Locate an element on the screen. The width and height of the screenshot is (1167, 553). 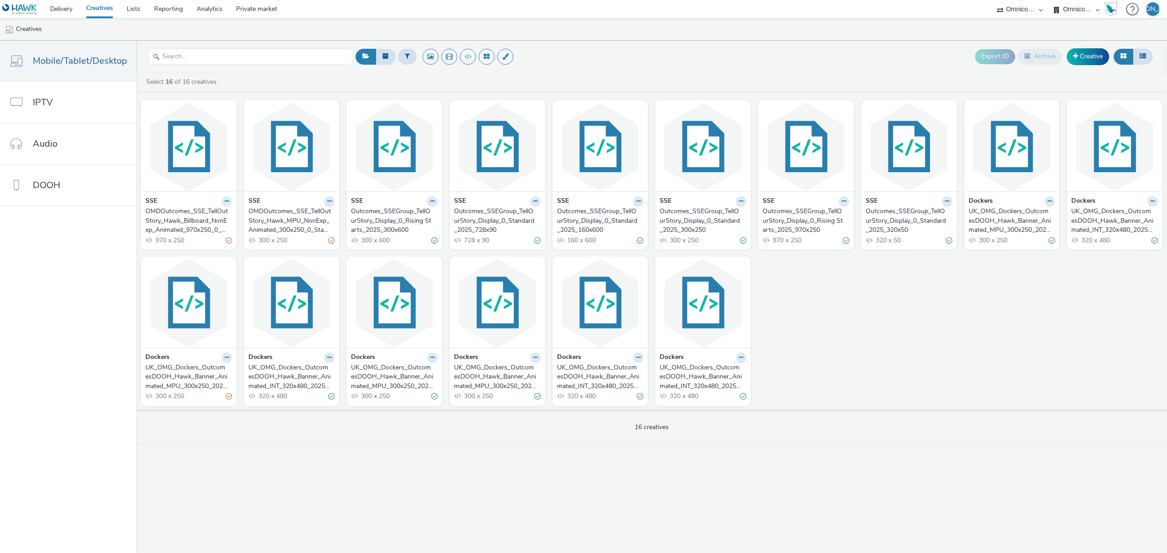
span: 160 x 600 is located at coordinates (581, 240).